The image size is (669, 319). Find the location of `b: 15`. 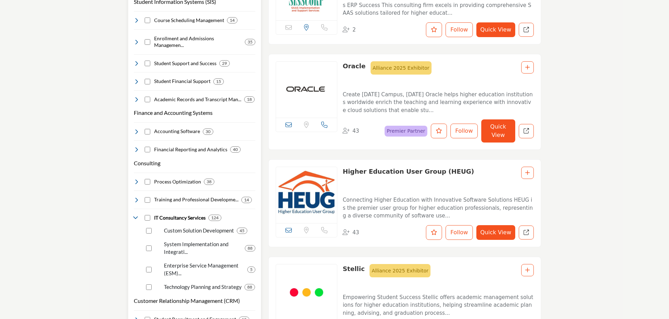

b: 15 is located at coordinates (218, 82).